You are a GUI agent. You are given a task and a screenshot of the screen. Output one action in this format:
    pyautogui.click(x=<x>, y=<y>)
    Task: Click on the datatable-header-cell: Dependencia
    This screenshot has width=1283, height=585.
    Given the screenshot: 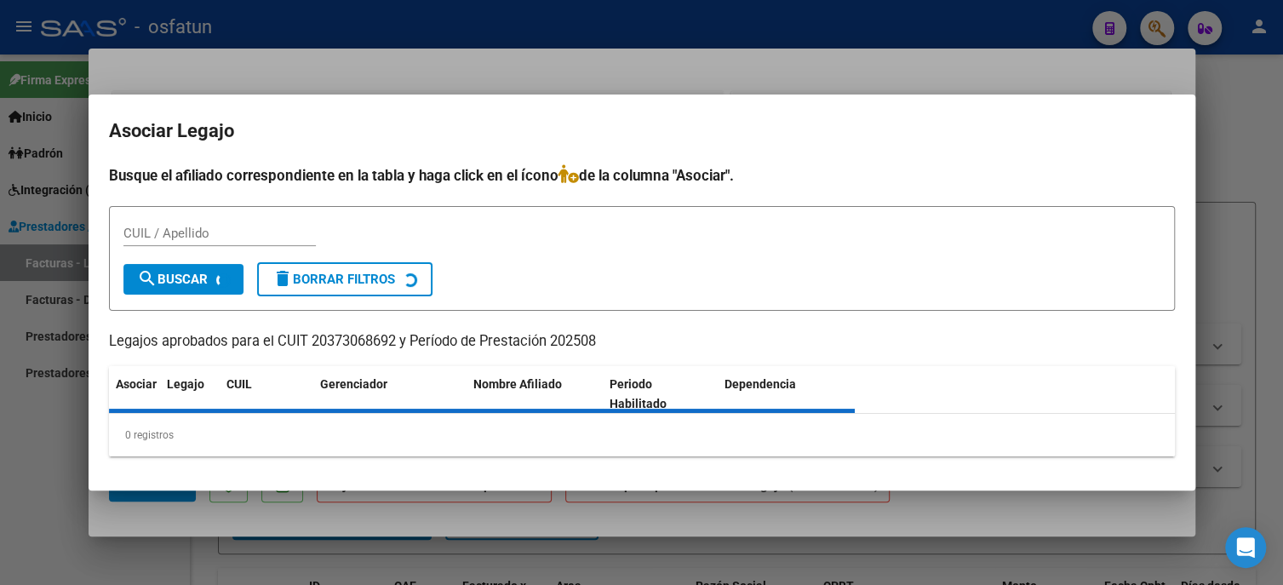 What is the action you would take?
    pyautogui.click(x=786, y=394)
    